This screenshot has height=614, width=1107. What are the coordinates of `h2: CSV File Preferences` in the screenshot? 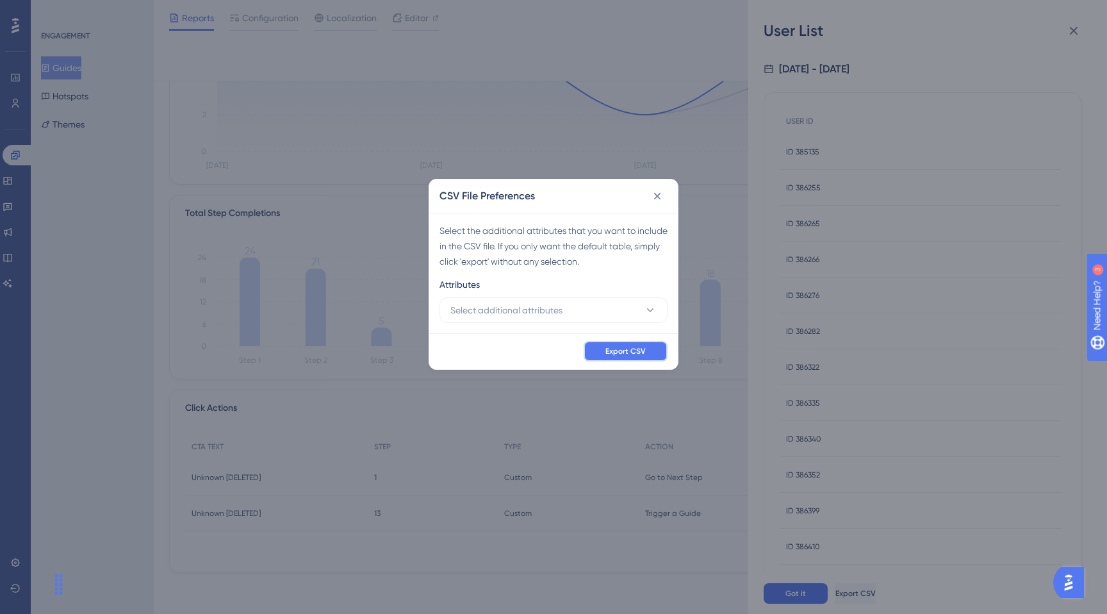 It's located at (487, 196).